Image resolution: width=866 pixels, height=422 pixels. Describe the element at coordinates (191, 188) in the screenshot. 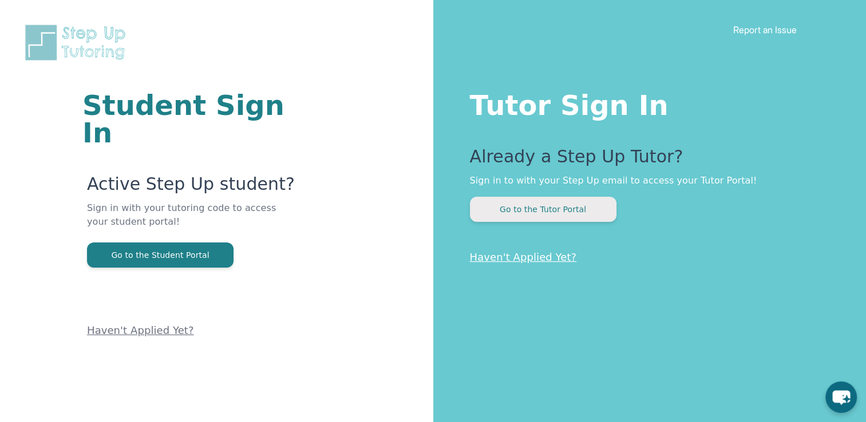

I see `p: Active Step Up student?` at that location.